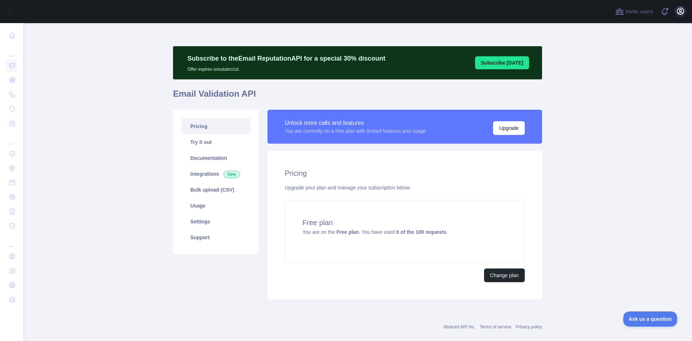 This screenshot has width=692, height=341. Describe the element at coordinates (216, 221) in the screenshot. I see `a: Settings` at that location.